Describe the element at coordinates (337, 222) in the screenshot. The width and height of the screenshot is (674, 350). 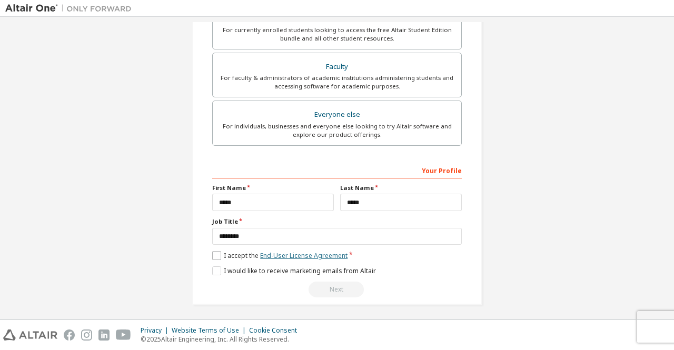
I see `label: Job Title` at that location.